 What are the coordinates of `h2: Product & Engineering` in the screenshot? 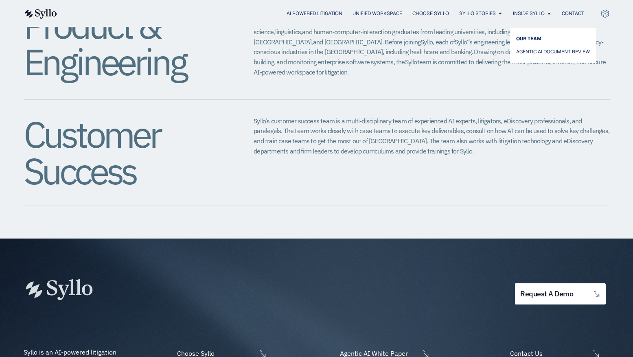 It's located at (123, 44).